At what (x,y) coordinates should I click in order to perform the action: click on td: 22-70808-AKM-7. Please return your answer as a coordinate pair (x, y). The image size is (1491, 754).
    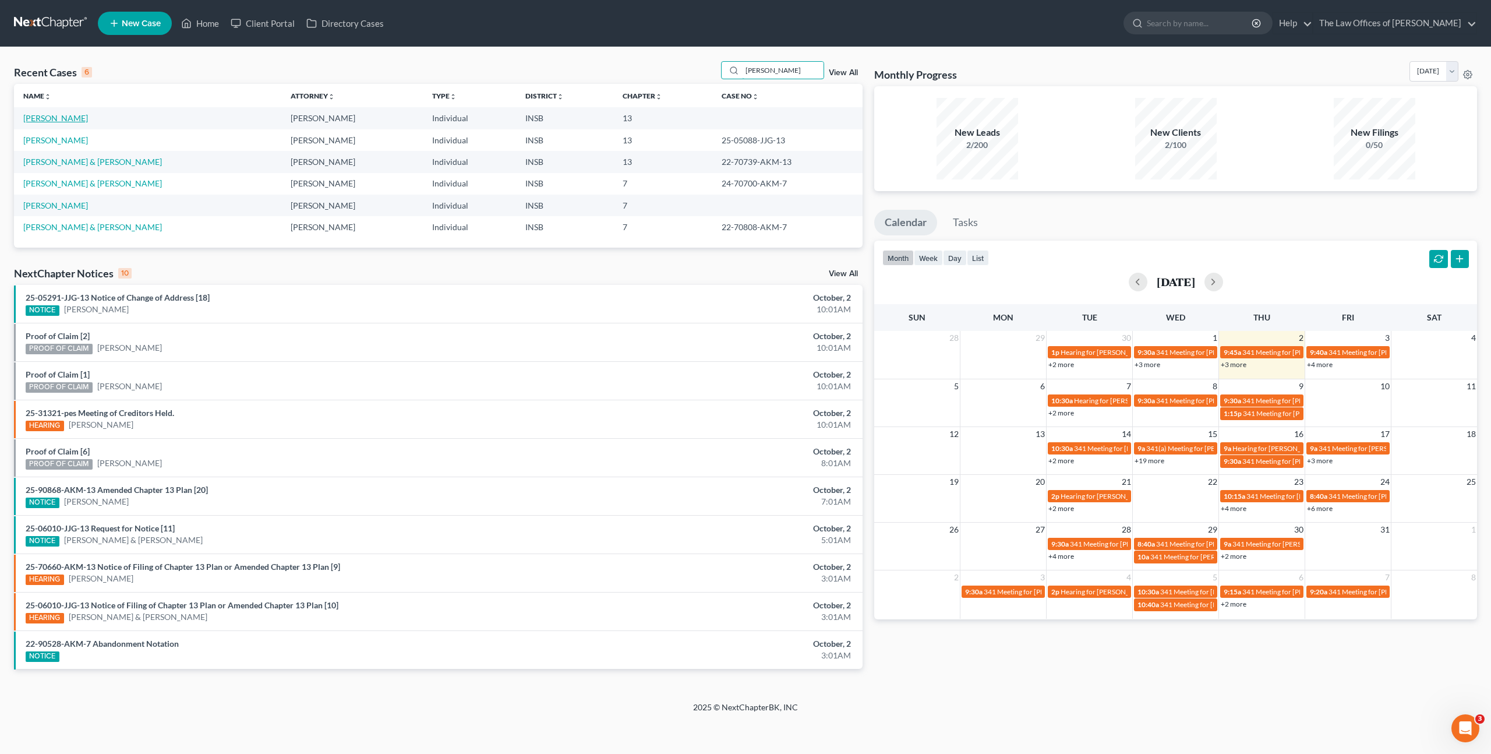
    Looking at the image, I should click on (788, 227).